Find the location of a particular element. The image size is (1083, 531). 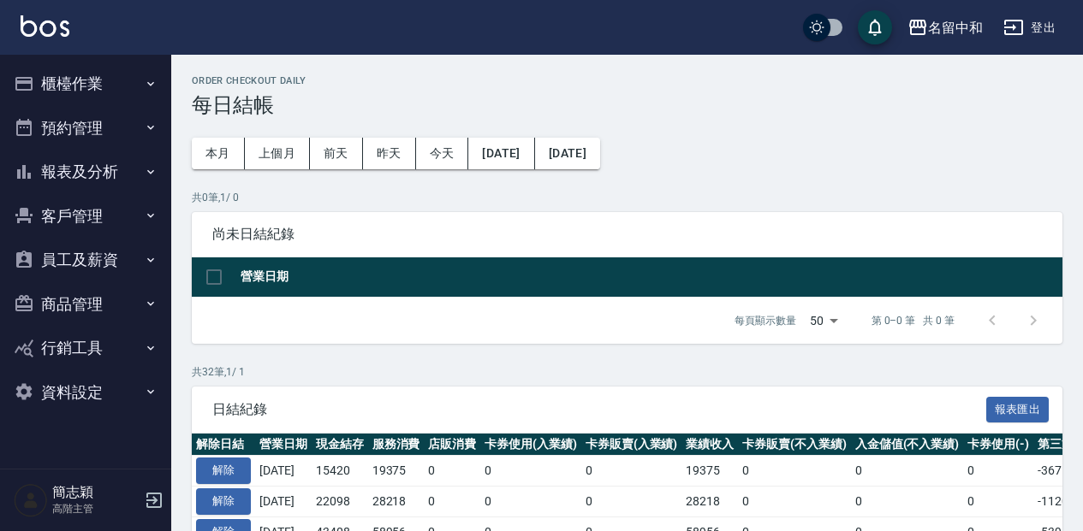

p: 高階主管 is located at coordinates (96, 509).